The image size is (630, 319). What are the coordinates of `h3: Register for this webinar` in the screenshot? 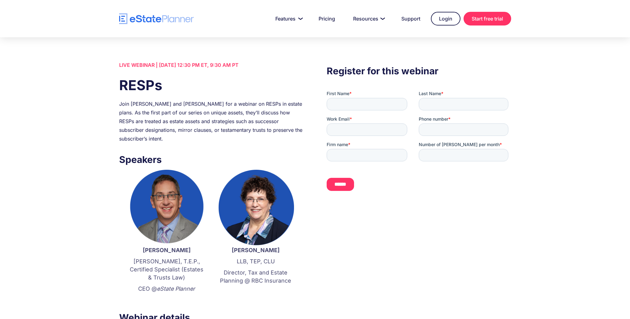 It's located at (419, 71).